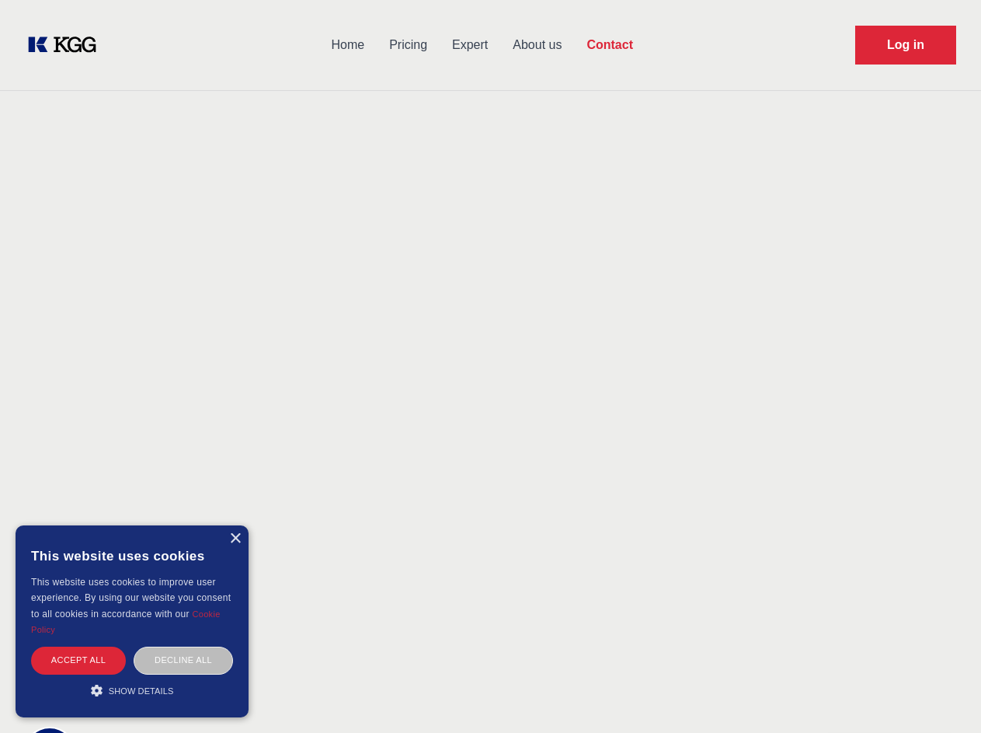 The height and width of the screenshot is (733, 981). What do you see at coordinates (126, 621) in the screenshot?
I see `a: Cookie Policy` at bounding box center [126, 621].